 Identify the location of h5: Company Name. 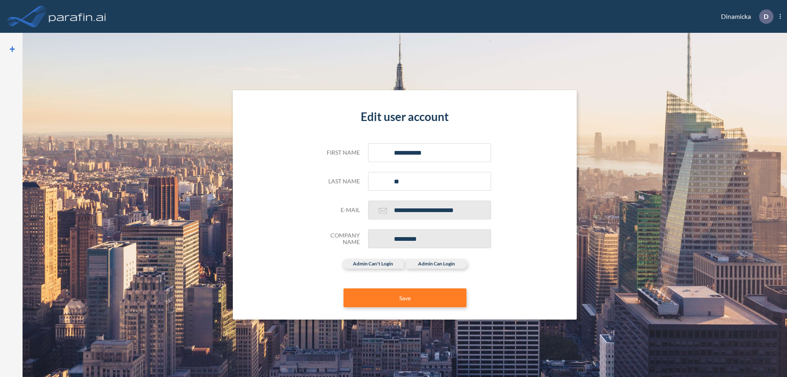
(340, 239).